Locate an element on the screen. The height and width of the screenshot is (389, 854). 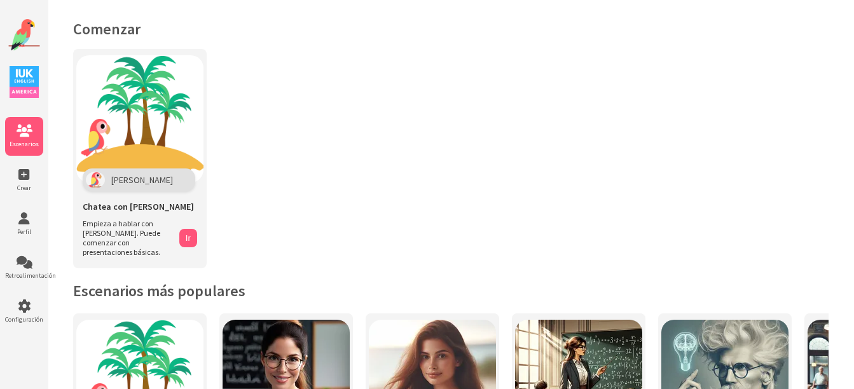
button: Ir is located at coordinates (188, 238).